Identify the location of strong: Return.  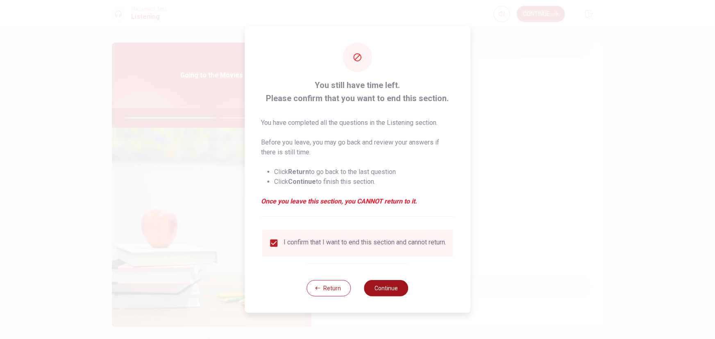
(298, 172).